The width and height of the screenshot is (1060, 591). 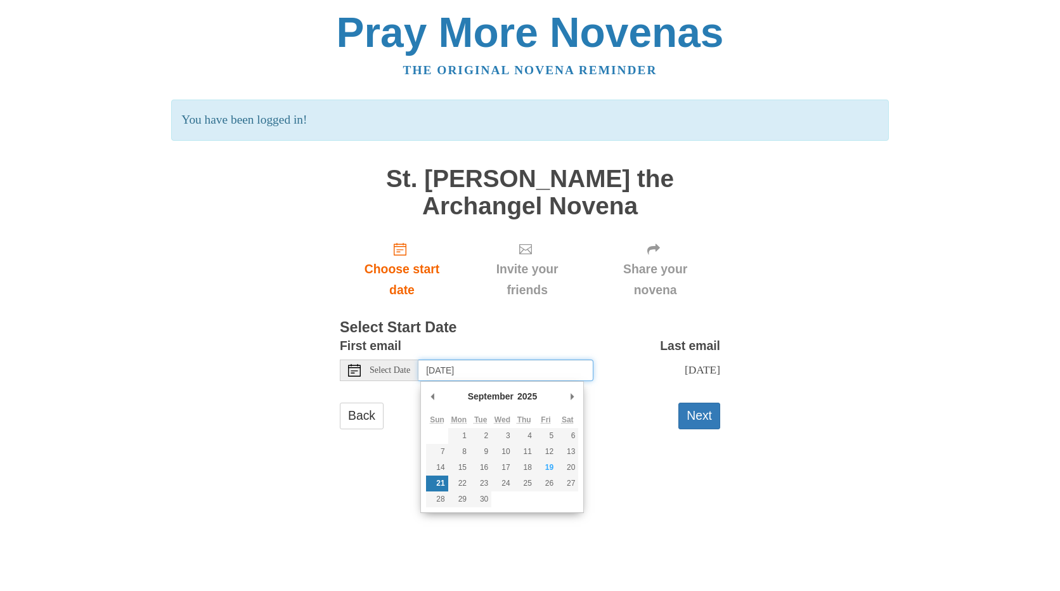 I want to click on input: Use the arrow keys to pick a date, so click(x=506, y=370).